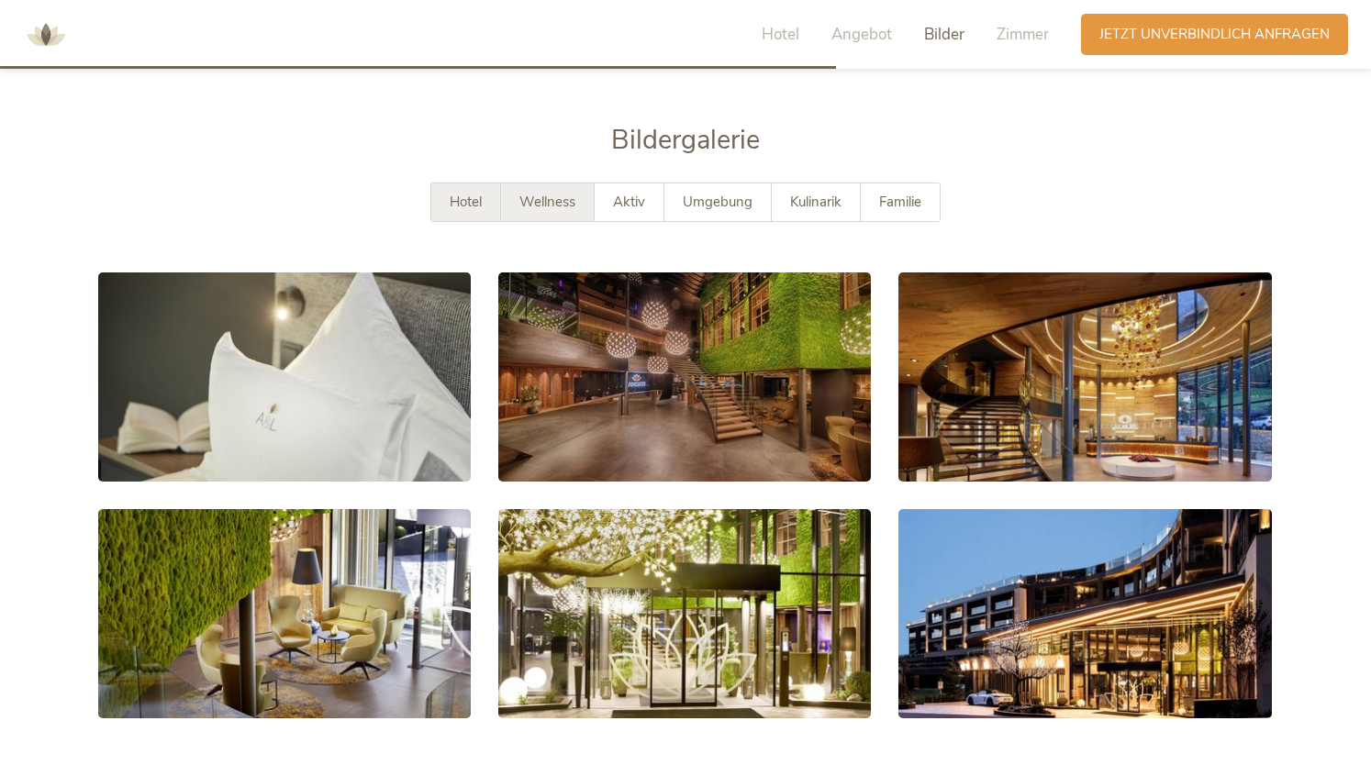 The image size is (1371, 765). I want to click on span: Bildergalerie, so click(685, 139).